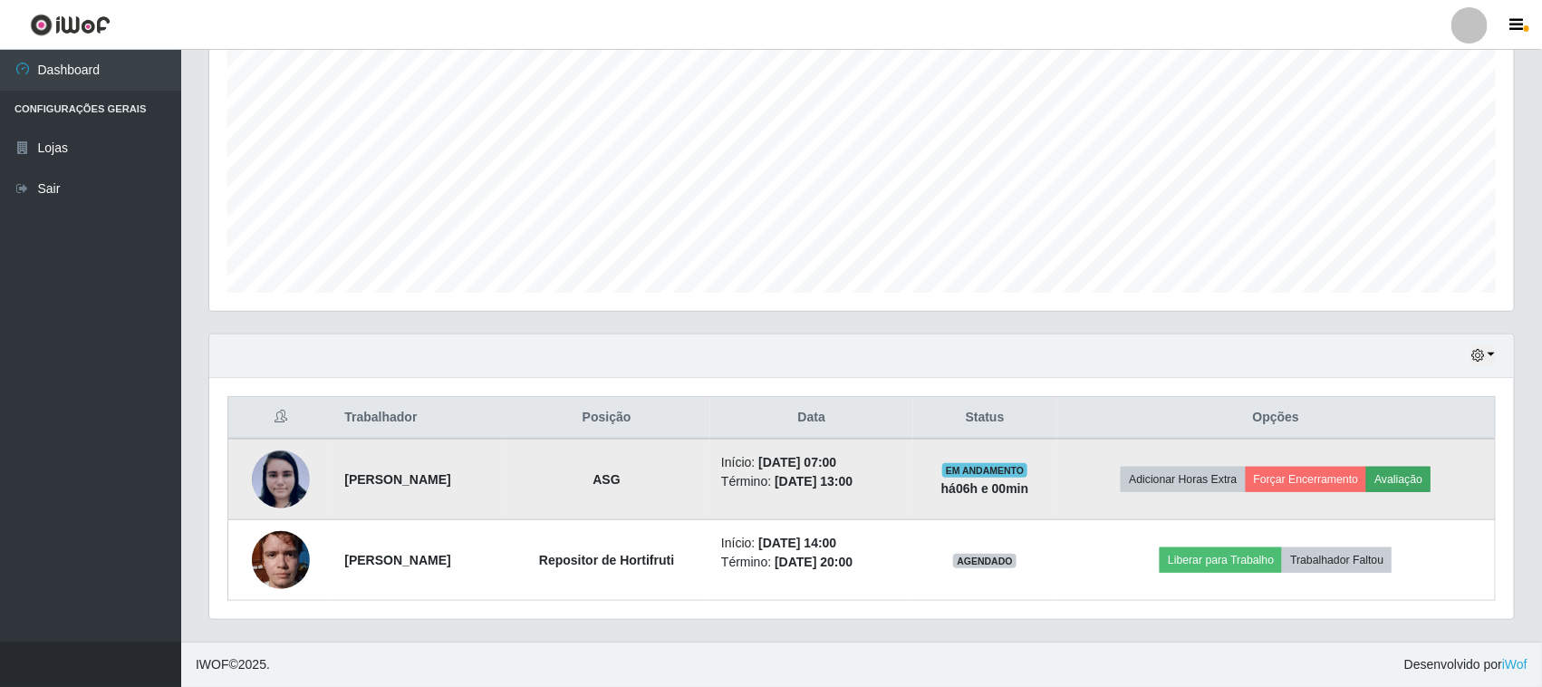  Describe the element at coordinates (1515, 664) in the screenshot. I see `a: iWof` at that location.